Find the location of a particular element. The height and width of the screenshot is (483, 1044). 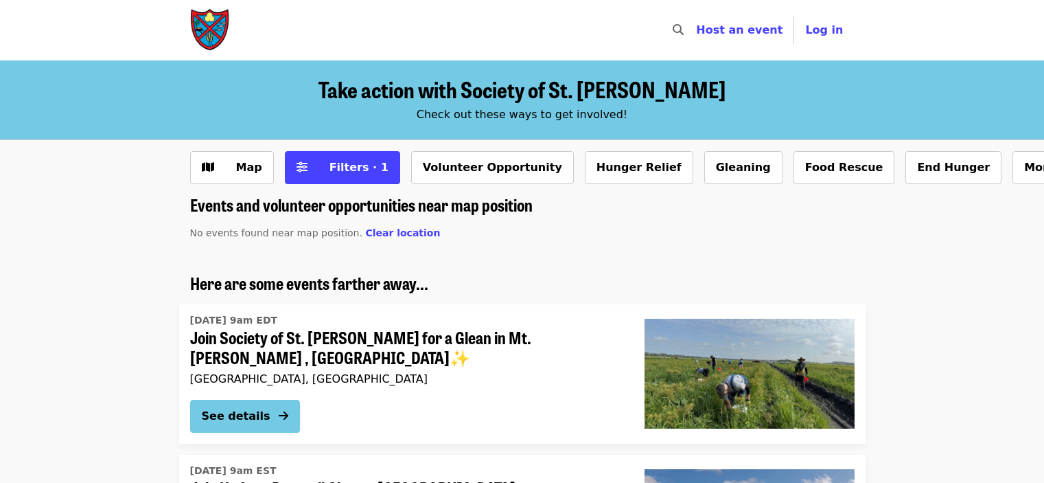

i: sliders-h icon is located at coordinates (302, 167).